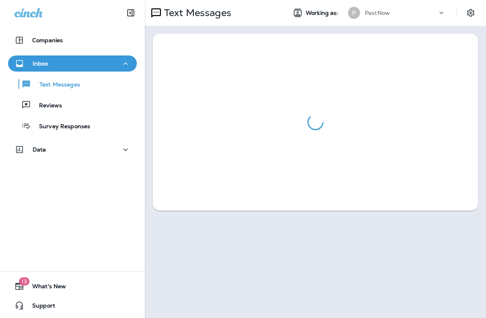 This screenshot has height=318, width=486. What do you see at coordinates (39, 307) in the screenshot?
I see `span: Support` at bounding box center [39, 307].